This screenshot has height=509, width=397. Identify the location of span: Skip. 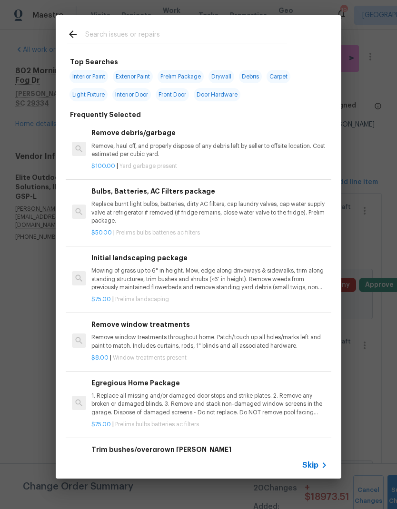
(310, 465).